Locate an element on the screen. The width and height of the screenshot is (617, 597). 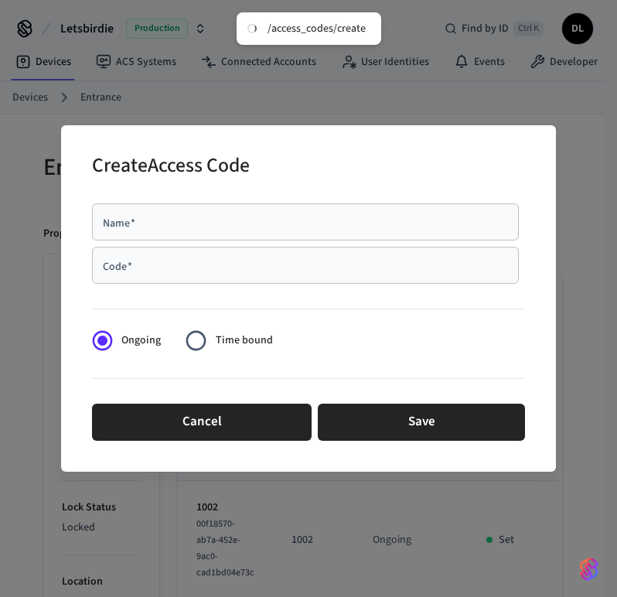
h2: Create Access Code is located at coordinates (171, 167).